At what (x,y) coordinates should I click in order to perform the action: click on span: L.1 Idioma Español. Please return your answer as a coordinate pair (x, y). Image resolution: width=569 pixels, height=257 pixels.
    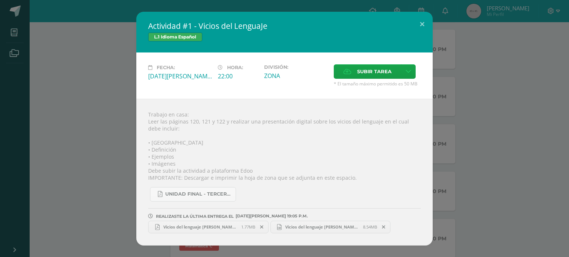
    Looking at the image, I should click on (175, 37).